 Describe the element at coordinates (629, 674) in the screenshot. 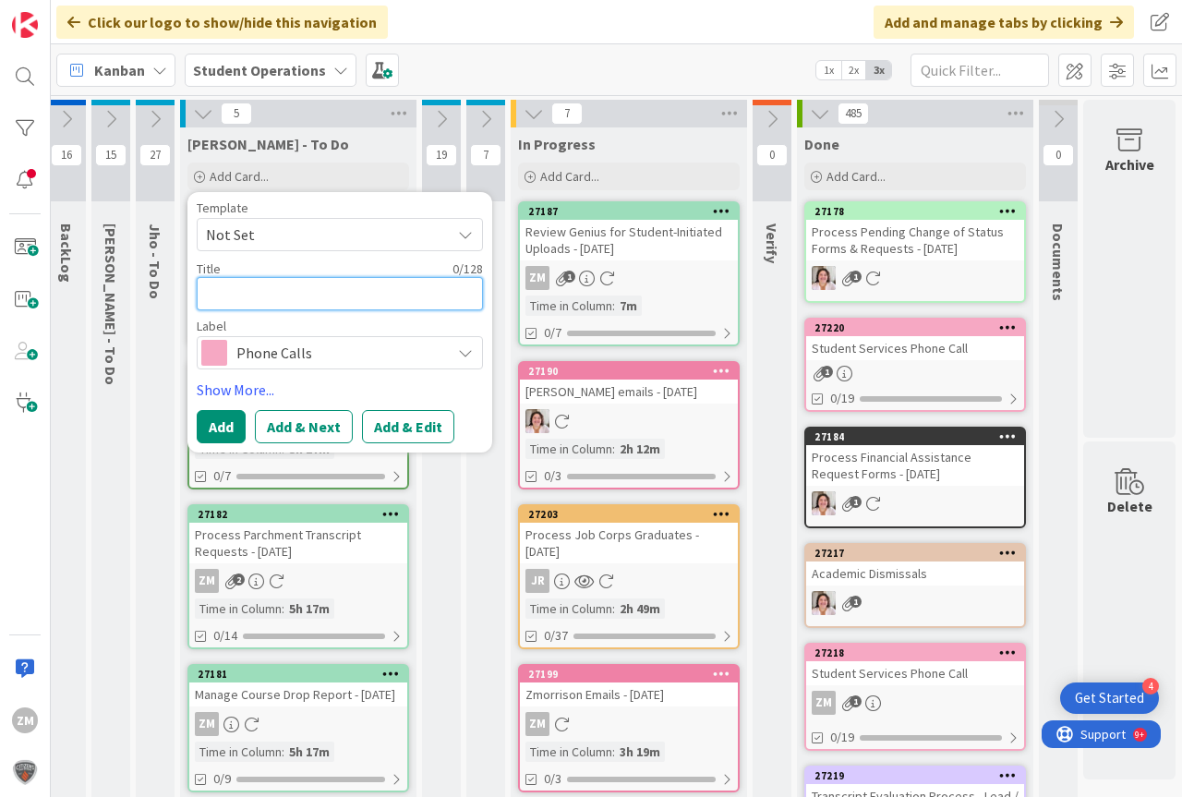

I see `div: 27199` at that location.